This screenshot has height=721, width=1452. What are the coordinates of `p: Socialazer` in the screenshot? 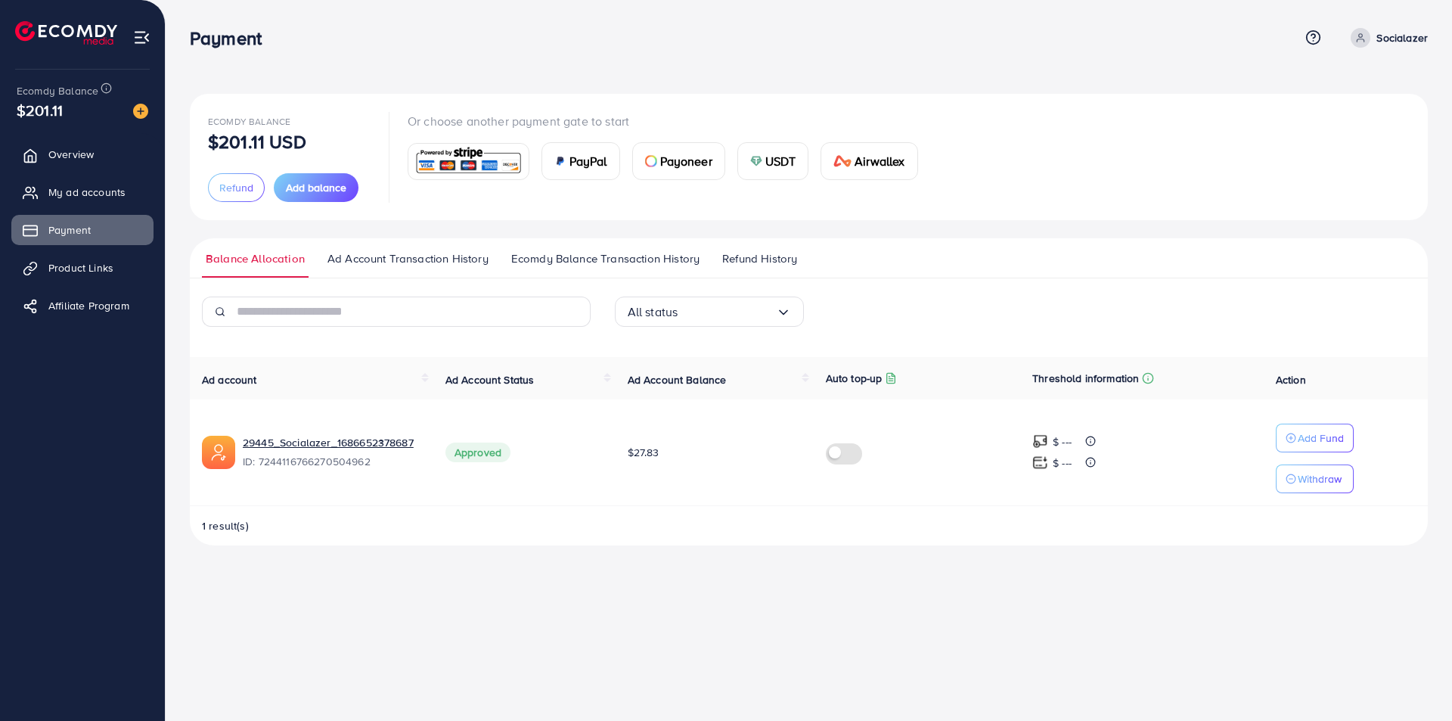 It's located at (1402, 38).